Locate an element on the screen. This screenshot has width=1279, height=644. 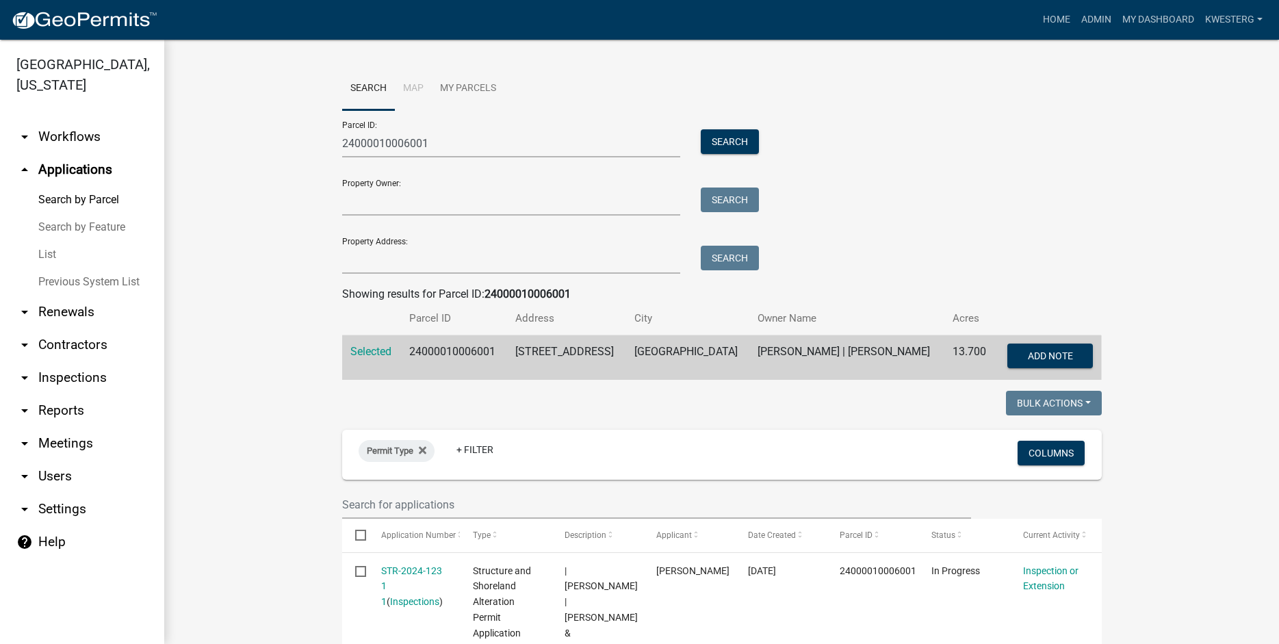
th: Owner Name is located at coordinates (847, 318).